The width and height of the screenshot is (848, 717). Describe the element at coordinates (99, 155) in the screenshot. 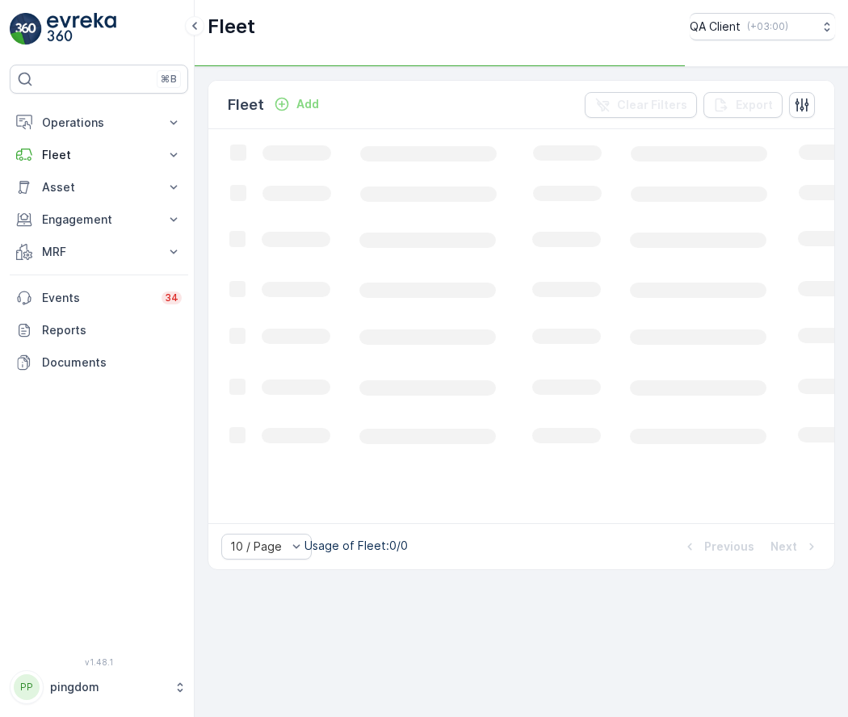

I see `button: Fleet` at that location.